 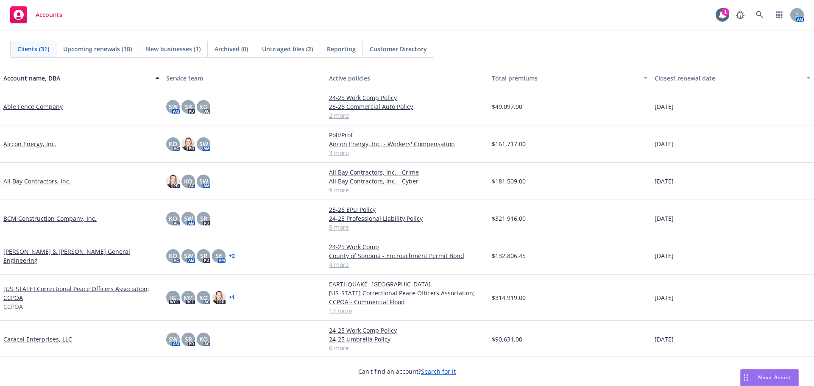 I want to click on a: Report a Bug, so click(x=741, y=15).